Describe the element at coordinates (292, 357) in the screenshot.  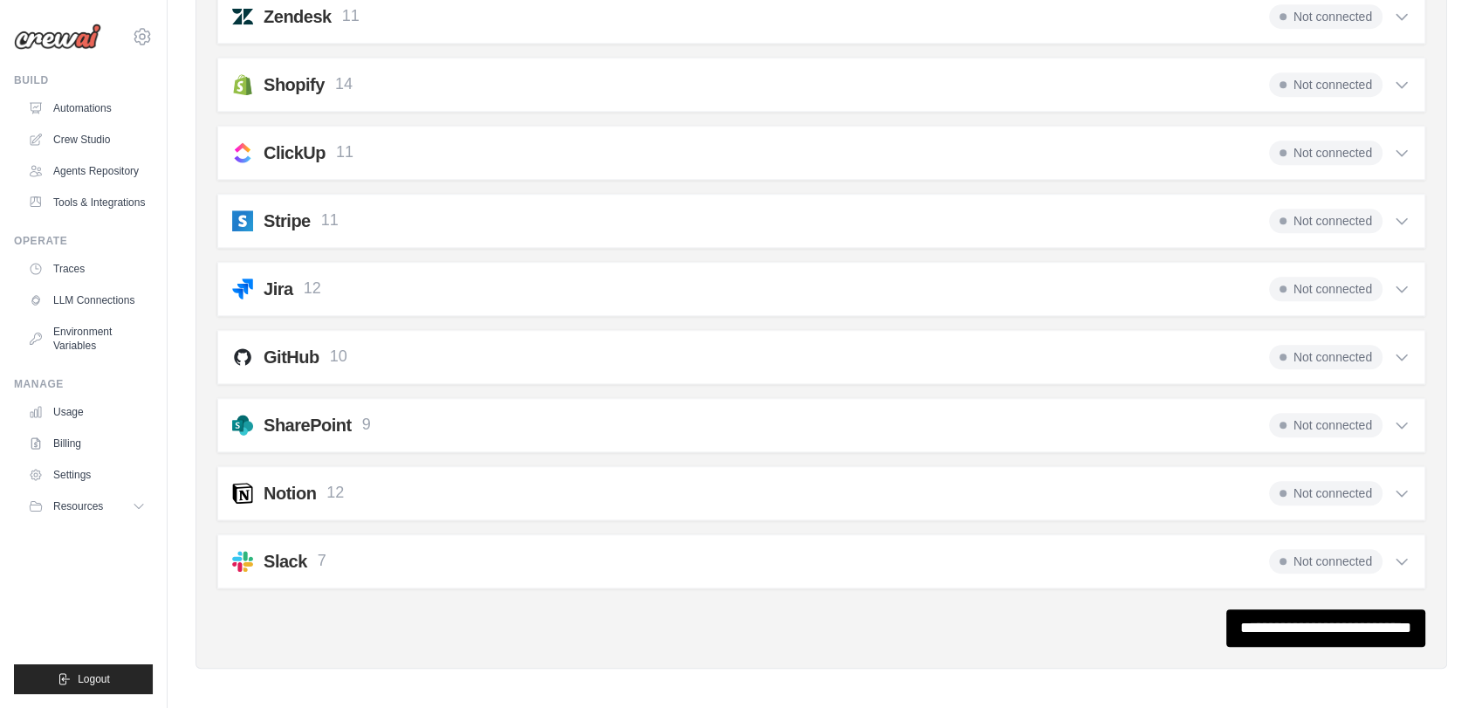
I see `h2: GitHub` at that location.